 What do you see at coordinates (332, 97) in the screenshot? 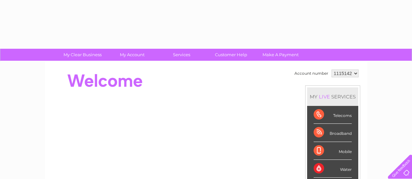
I see `div: MY SERVICES` at bounding box center [332, 97].